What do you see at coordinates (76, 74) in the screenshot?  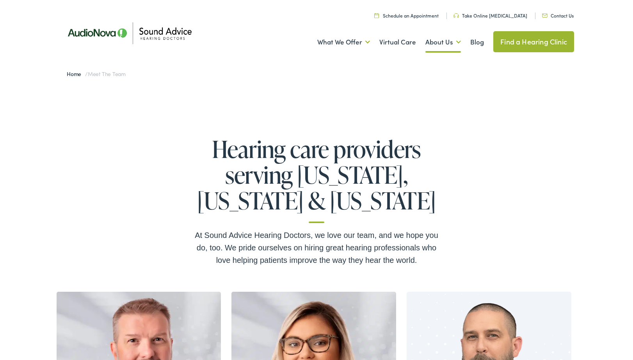 I see `a: Home` at bounding box center [76, 74].